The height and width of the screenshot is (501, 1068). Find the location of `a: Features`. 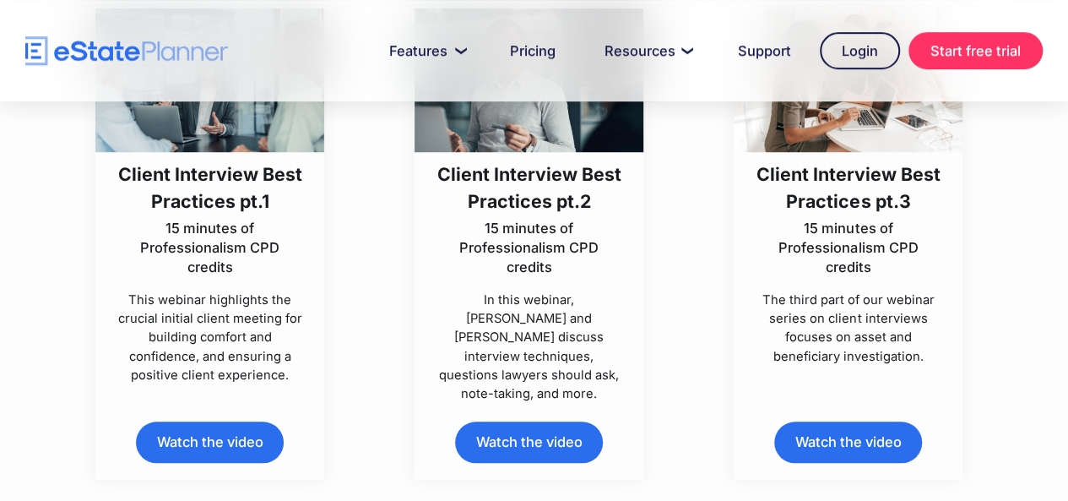

a: Features is located at coordinates (425, 51).